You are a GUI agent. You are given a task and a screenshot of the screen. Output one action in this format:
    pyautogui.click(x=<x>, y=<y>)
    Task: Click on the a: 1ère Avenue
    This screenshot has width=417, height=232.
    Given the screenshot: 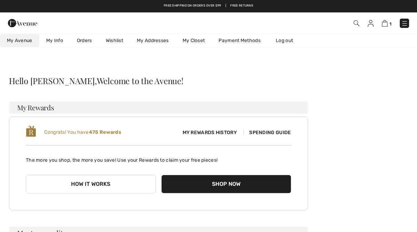 What is the action you would take?
    pyautogui.click(x=22, y=22)
    